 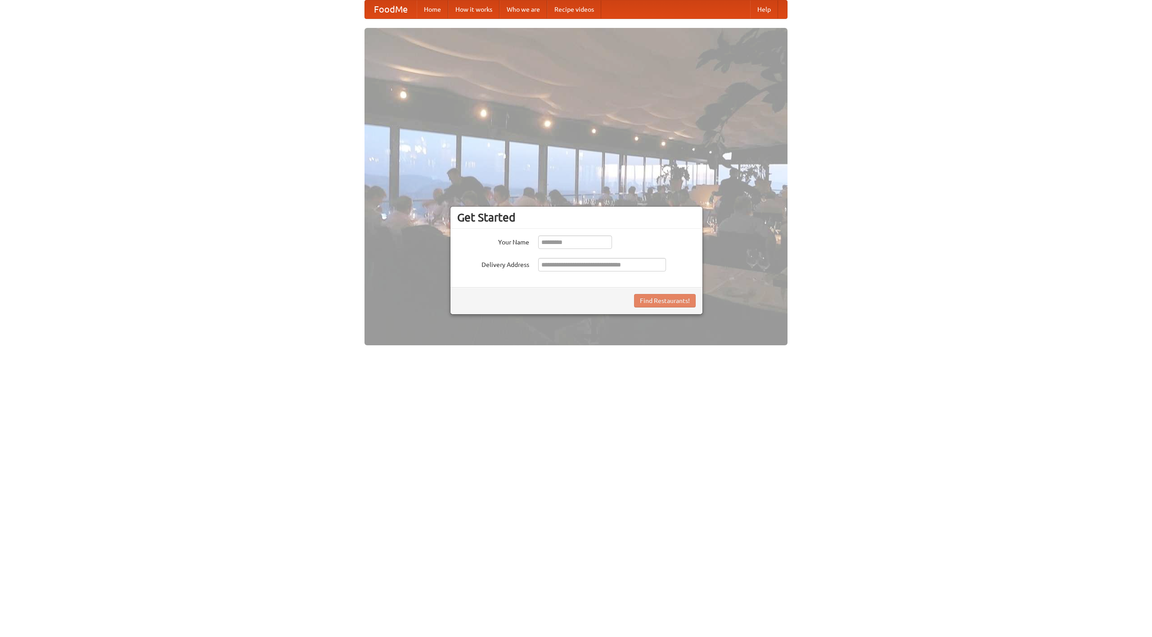 I want to click on a: Help, so click(x=764, y=9).